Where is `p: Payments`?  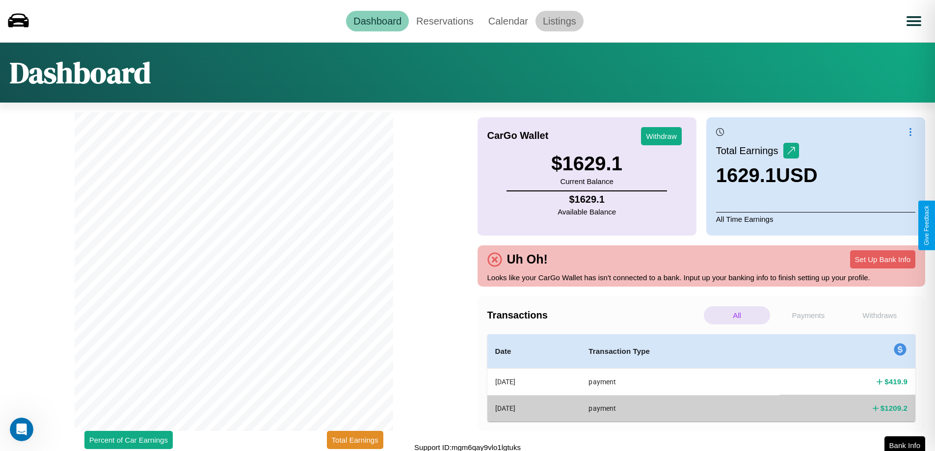
p: Payments is located at coordinates (808, 315).